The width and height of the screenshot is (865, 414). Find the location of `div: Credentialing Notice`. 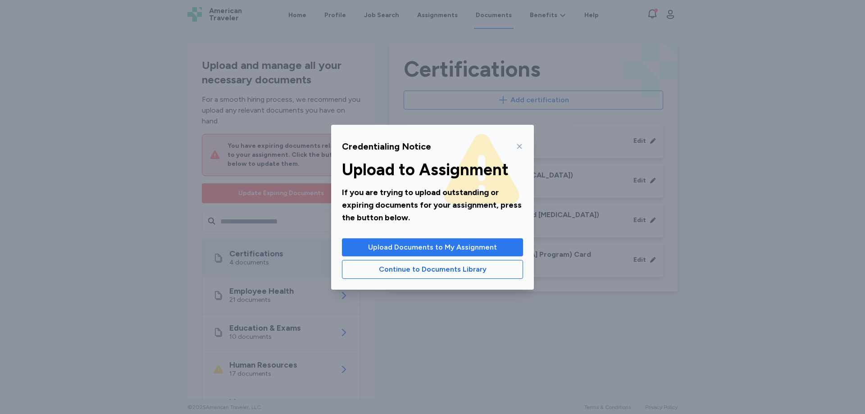

div: Credentialing Notice is located at coordinates (387, 147).